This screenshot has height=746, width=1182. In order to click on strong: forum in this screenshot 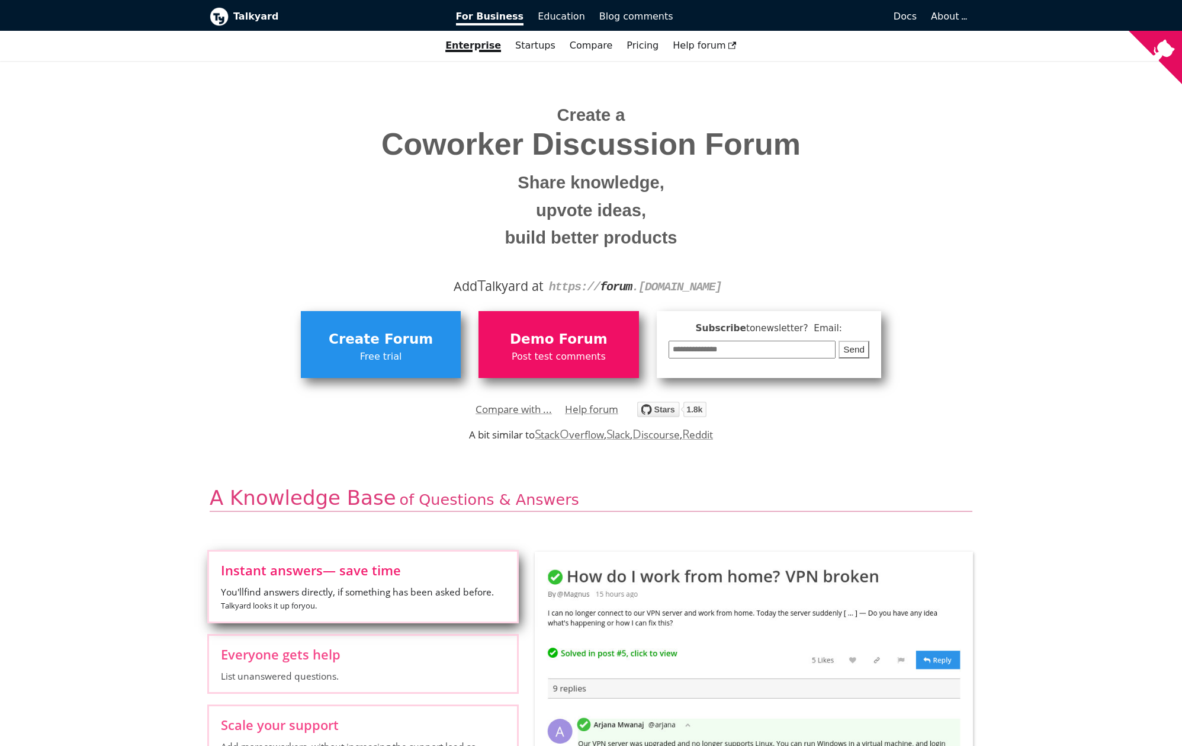, I will do `click(616, 287)`.